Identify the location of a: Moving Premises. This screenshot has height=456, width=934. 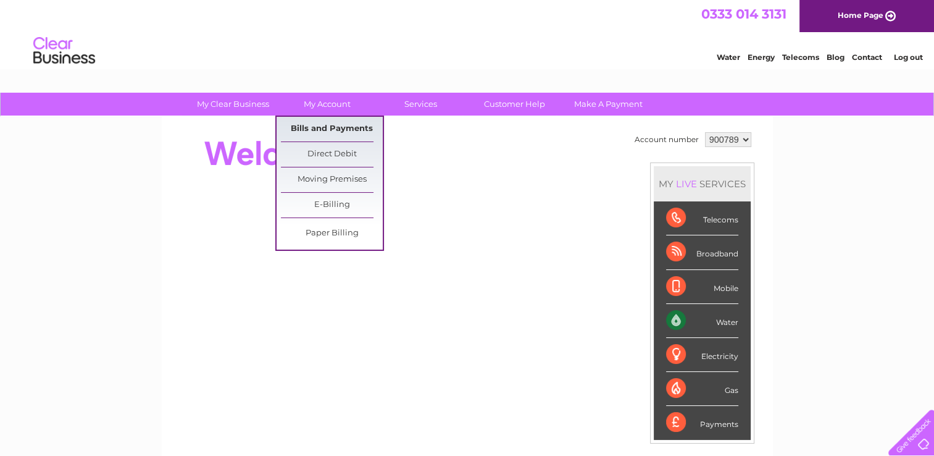
(332, 180).